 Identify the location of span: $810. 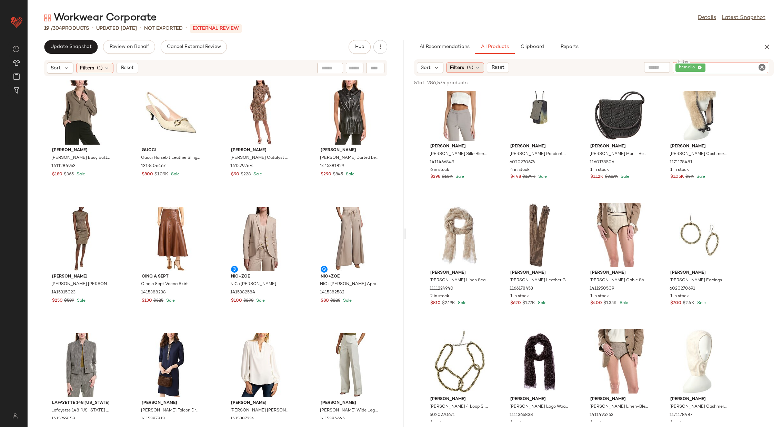
(435, 303).